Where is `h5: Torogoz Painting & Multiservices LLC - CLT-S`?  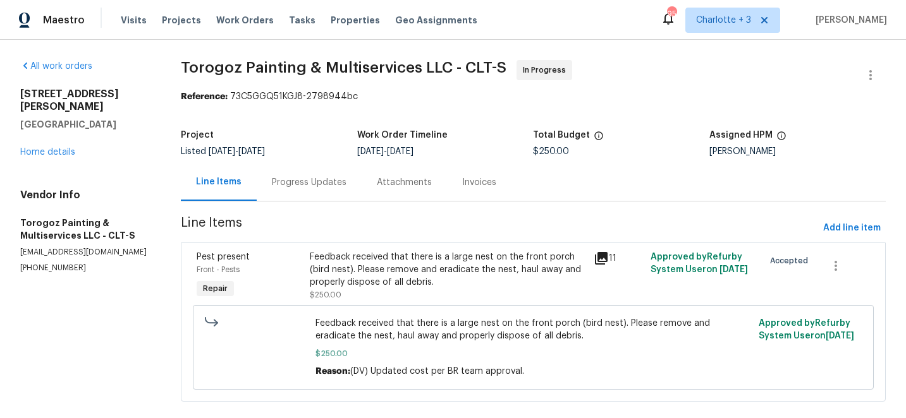 h5: Torogoz Painting & Multiservices LLC - CLT-S is located at coordinates (85, 229).